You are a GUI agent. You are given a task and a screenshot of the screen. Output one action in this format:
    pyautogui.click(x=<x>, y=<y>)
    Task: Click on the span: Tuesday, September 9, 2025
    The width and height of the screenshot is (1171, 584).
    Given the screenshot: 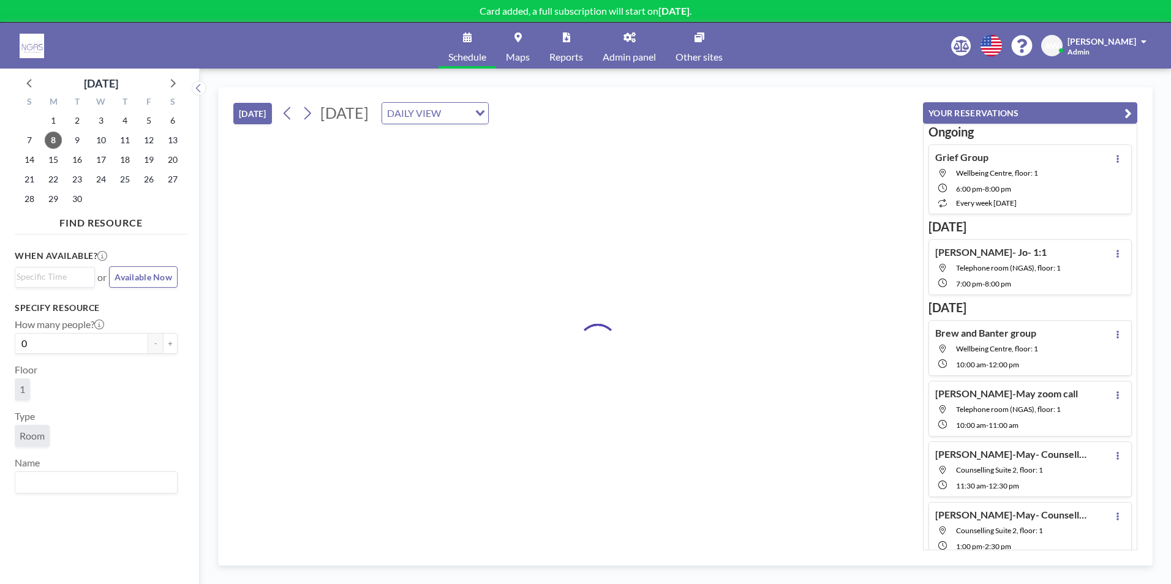 What is the action you would take?
    pyautogui.click(x=77, y=140)
    